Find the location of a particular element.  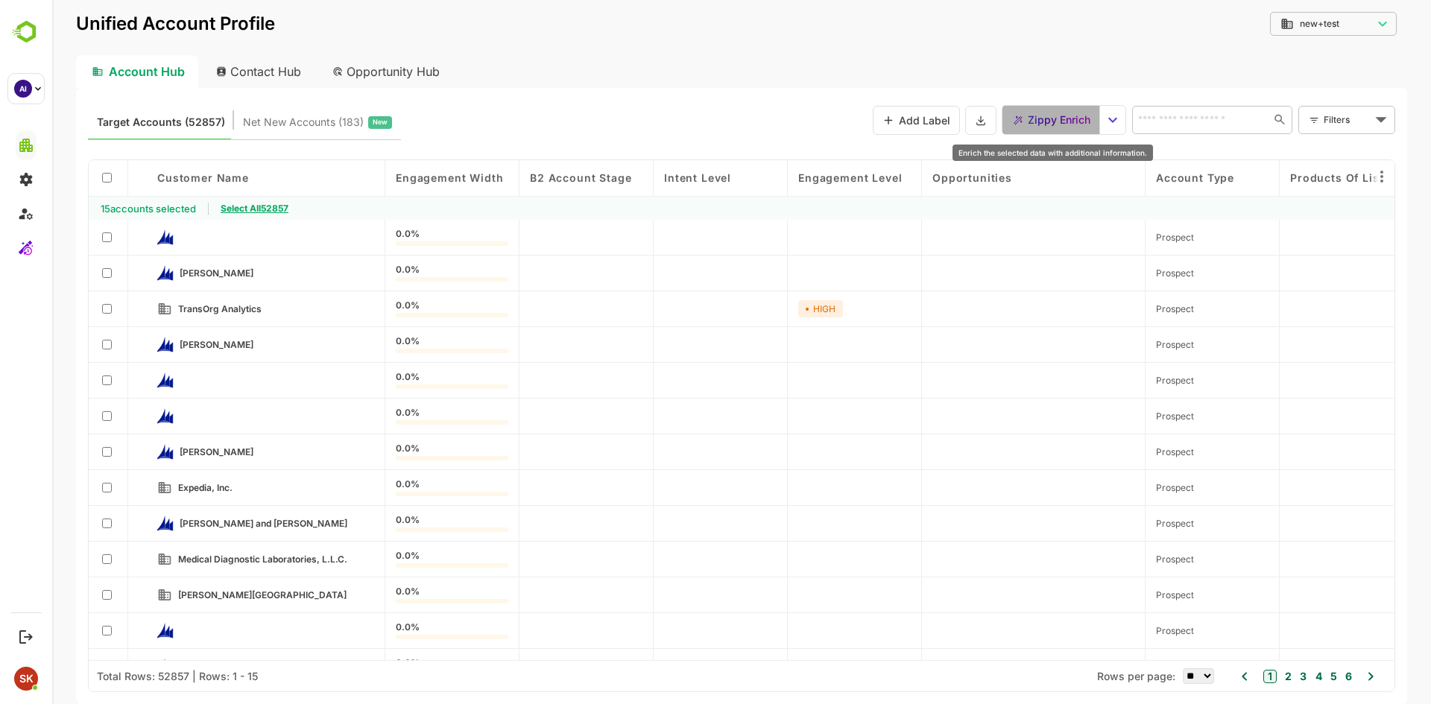

div: Contact Hub is located at coordinates (207, 72).